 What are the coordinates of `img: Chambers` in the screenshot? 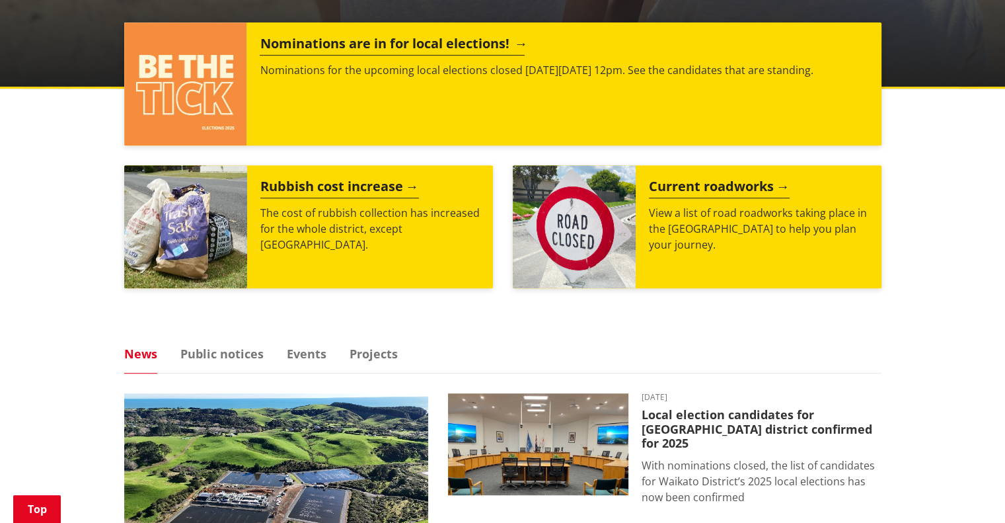 It's located at (538, 444).